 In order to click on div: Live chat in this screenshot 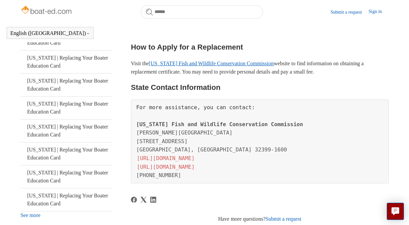, I will do `click(395, 212)`.